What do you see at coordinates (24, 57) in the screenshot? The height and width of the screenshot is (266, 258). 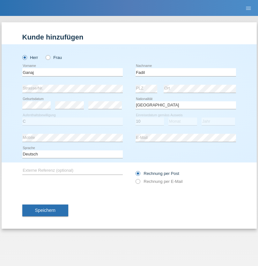 I see `input: Herr` at bounding box center [24, 57].